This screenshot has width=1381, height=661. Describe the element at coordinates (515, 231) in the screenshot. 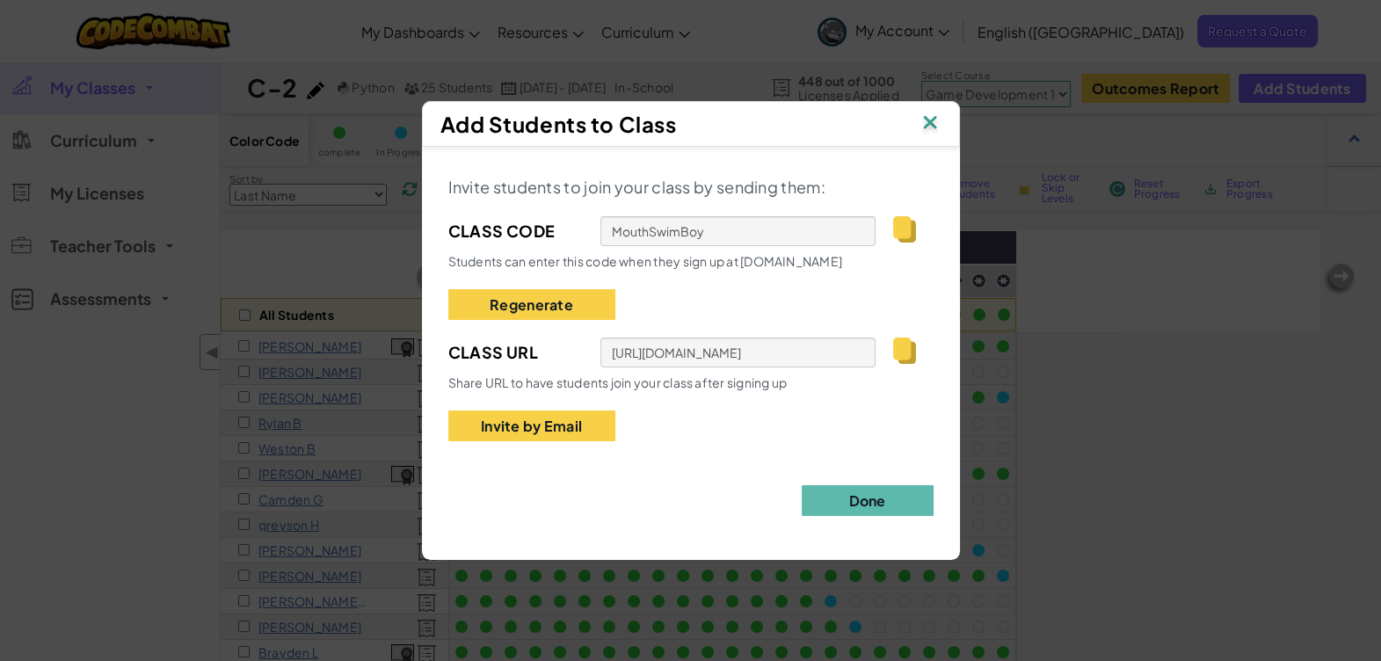

I see `span: Class Code` at that location.